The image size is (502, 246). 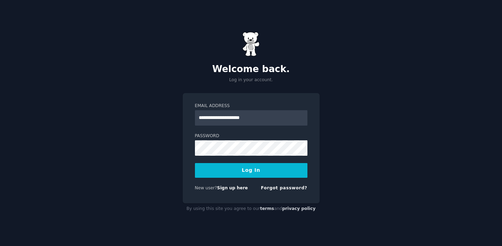 What do you see at coordinates (284, 188) in the screenshot?
I see `a: Forgot password?` at bounding box center [284, 188].